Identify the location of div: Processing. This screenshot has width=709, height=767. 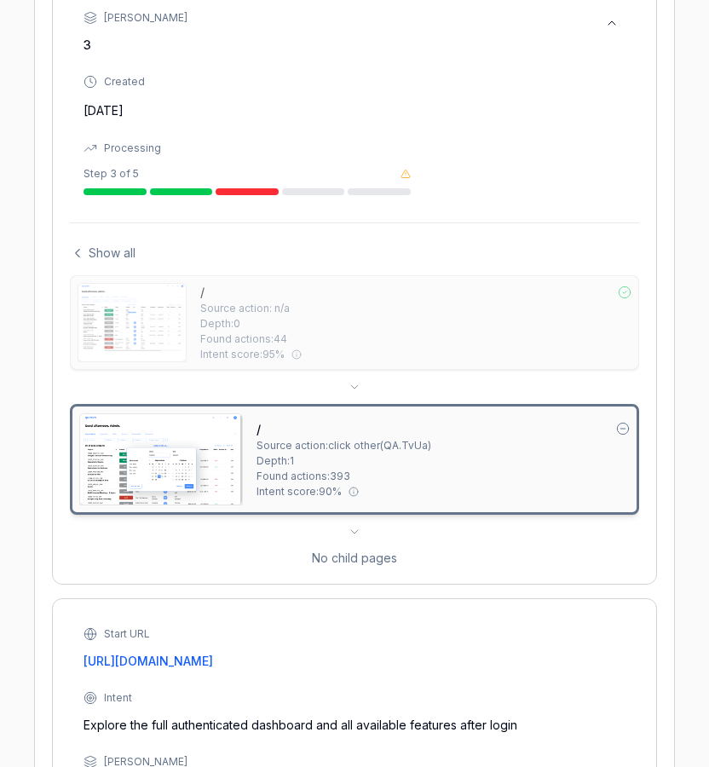
(132, 148).